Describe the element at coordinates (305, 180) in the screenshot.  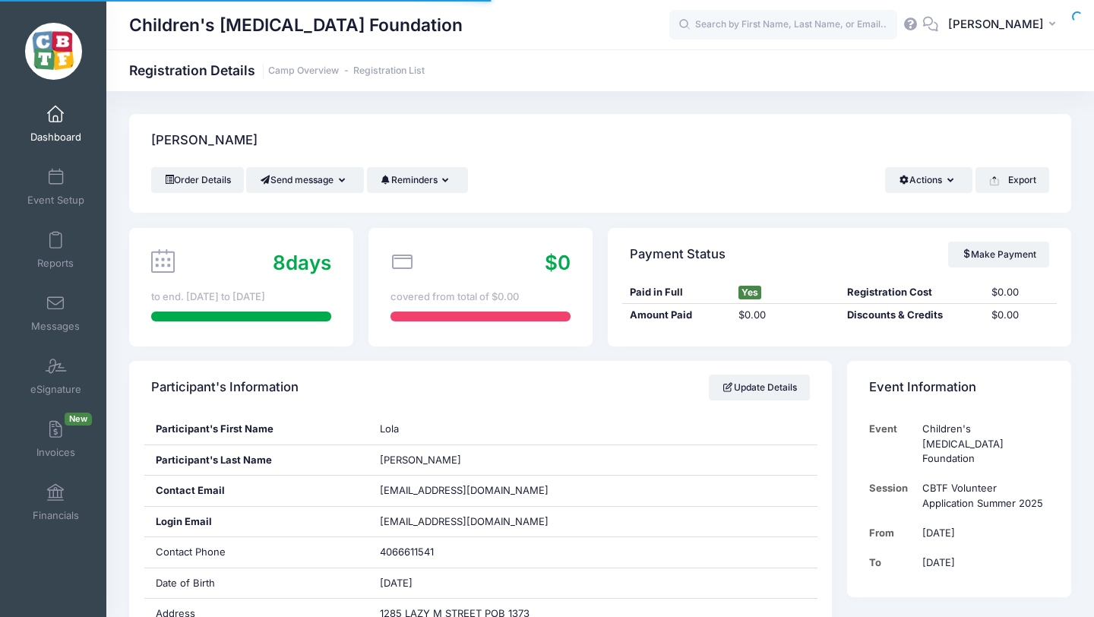
I see `button: Send message` at that location.